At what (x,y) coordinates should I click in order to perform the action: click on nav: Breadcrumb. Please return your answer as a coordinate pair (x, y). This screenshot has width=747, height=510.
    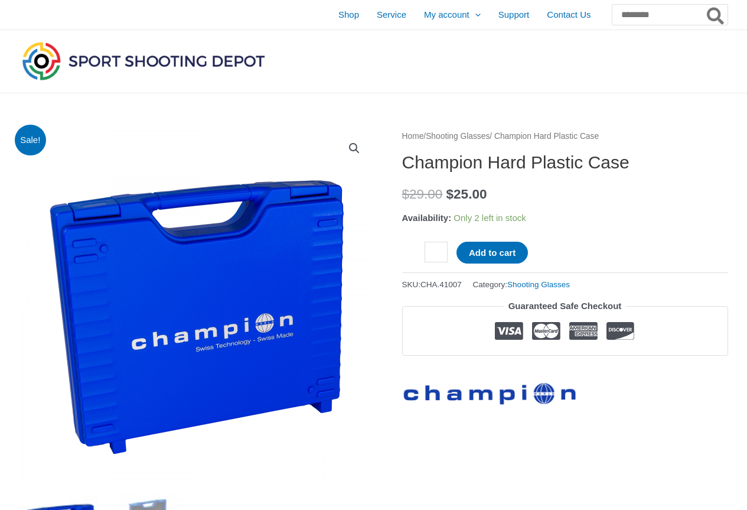
    Looking at the image, I should click on (565, 136).